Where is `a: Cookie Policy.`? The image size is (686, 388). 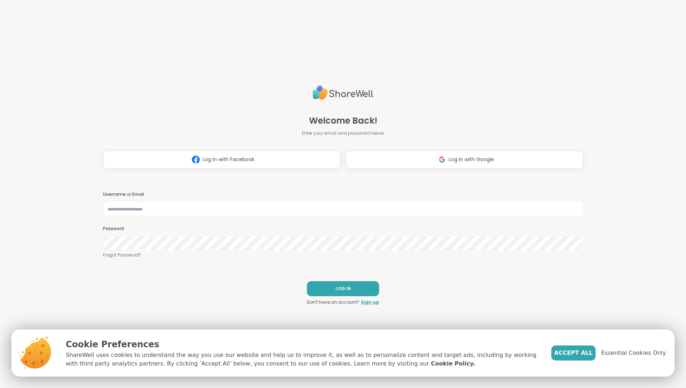 a: Cookie Policy. is located at coordinates (453, 364).